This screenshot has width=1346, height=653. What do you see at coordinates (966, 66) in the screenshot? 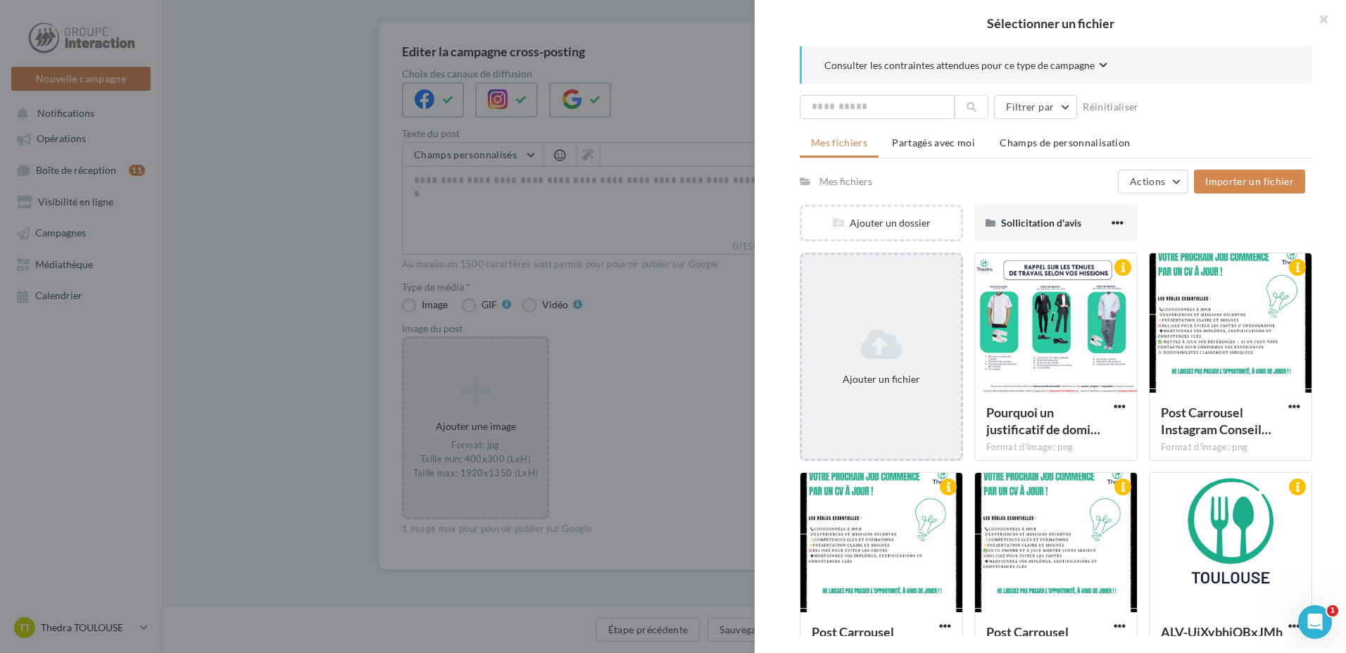
I see `button: Consulter les contraintes attendues pour ce type de campagne` at bounding box center [966, 66].